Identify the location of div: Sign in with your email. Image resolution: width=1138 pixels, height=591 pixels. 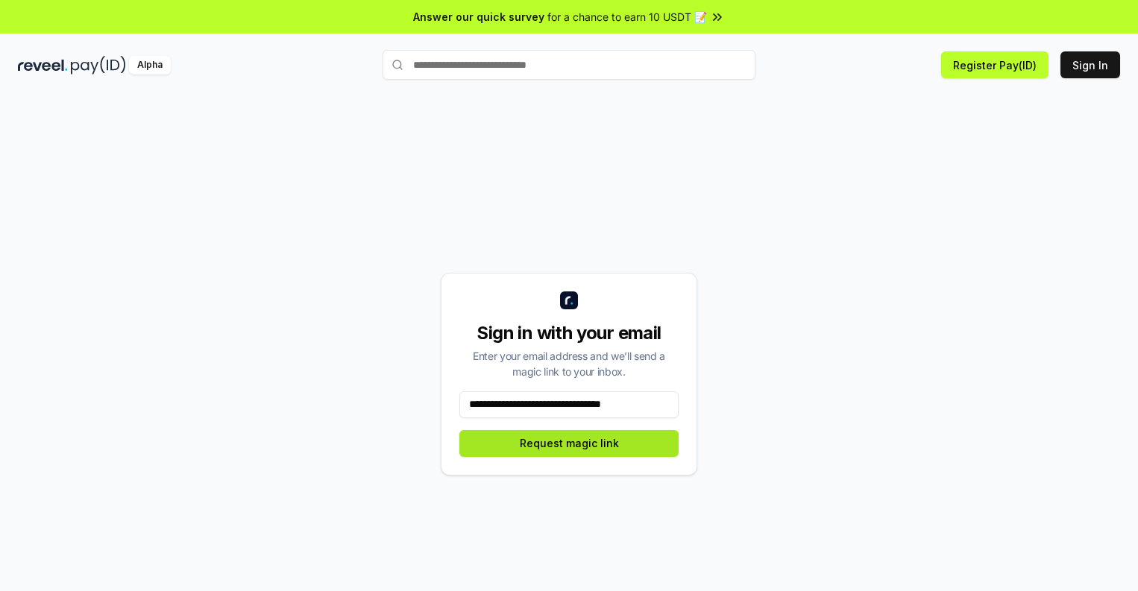
(569, 333).